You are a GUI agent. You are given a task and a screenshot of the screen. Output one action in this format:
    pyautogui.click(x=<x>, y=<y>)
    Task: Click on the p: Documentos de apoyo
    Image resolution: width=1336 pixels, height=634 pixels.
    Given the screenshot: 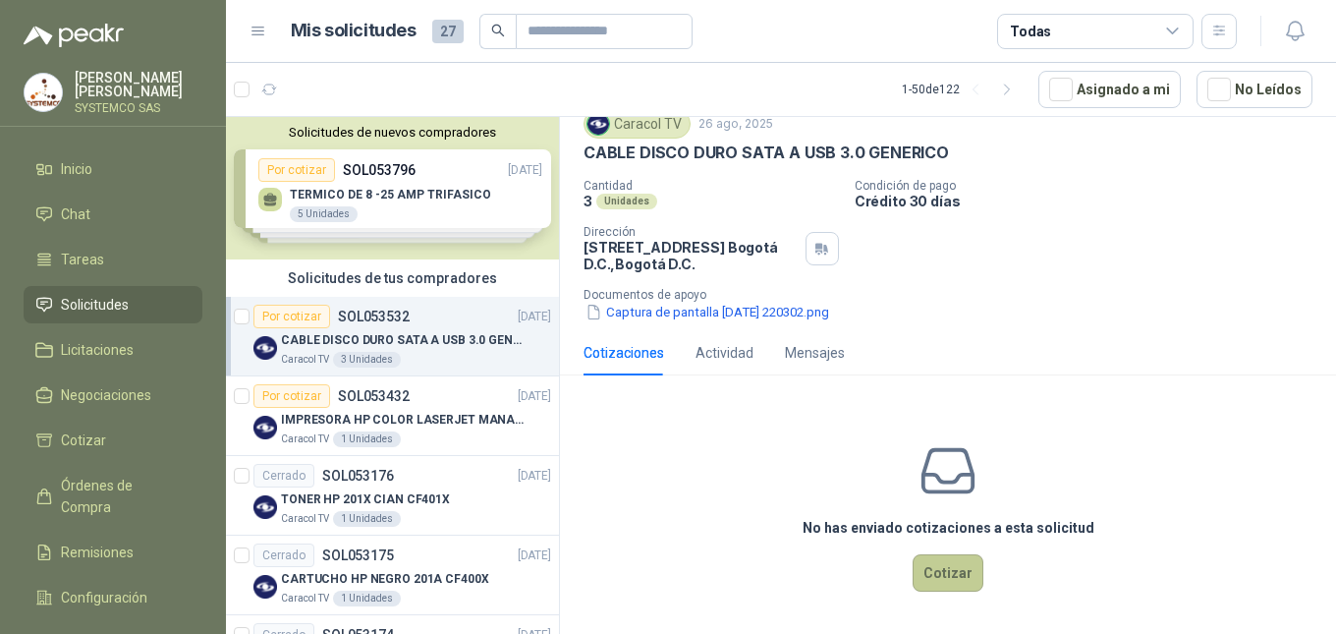 What is the action you would take?
    pyautogui.click(x=956, y=295)
    